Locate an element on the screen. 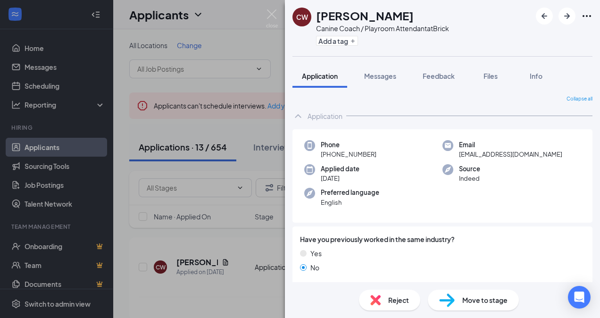 Image resolution: width=600 pixels, height=318 pixels. span: Have you previously worked in the same industry? is located at coordinates (377, 239).